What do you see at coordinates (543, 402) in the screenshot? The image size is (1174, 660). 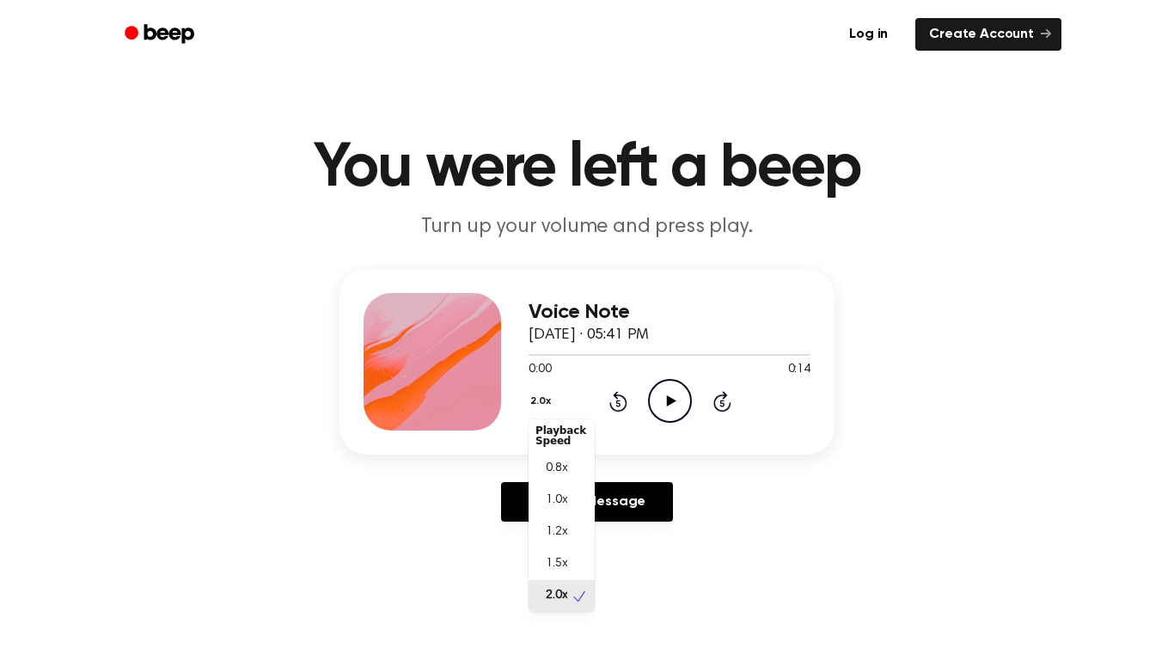 I see `button: 2.0x` at bounding box center [543, 402].